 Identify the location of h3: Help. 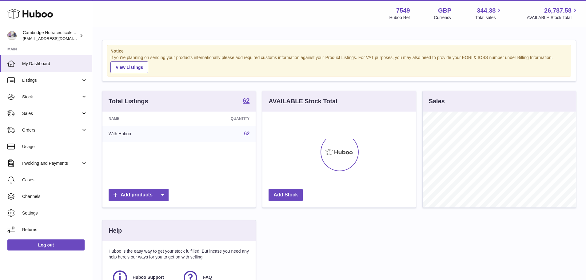
(115, 231).